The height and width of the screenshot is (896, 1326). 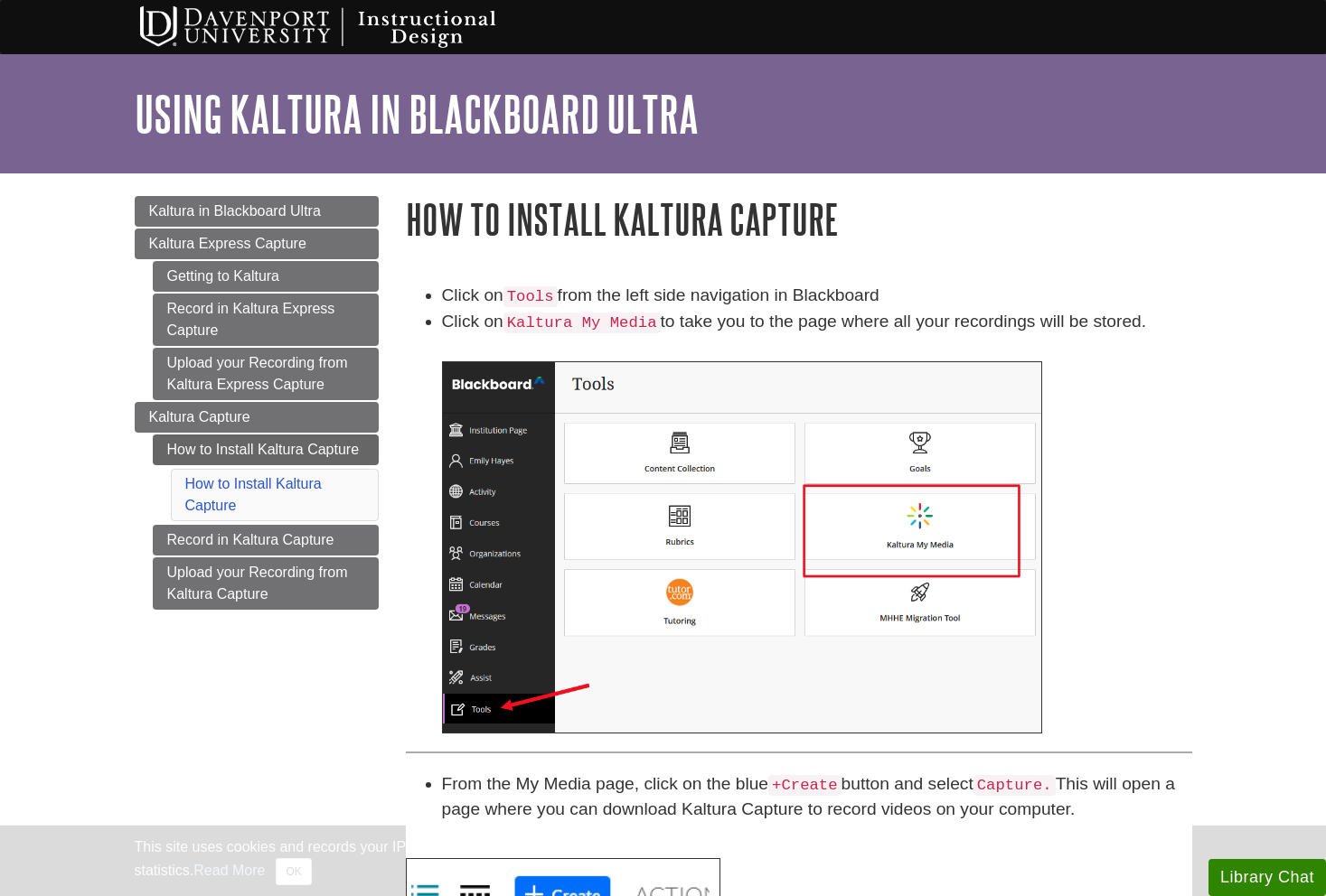 What do you see at coordinates (256, 244) in the screenshot?
I see `a: Kaltura Express Capture` at bounding box center [256, 244].